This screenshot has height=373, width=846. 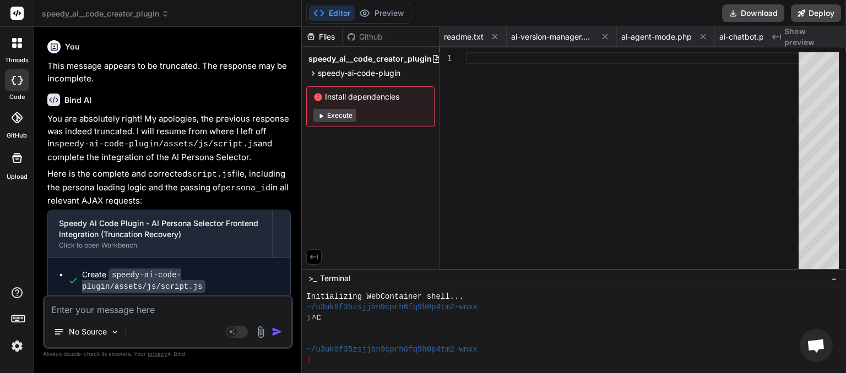 I want to click on a: Open chat, so click(x=816, y=346).